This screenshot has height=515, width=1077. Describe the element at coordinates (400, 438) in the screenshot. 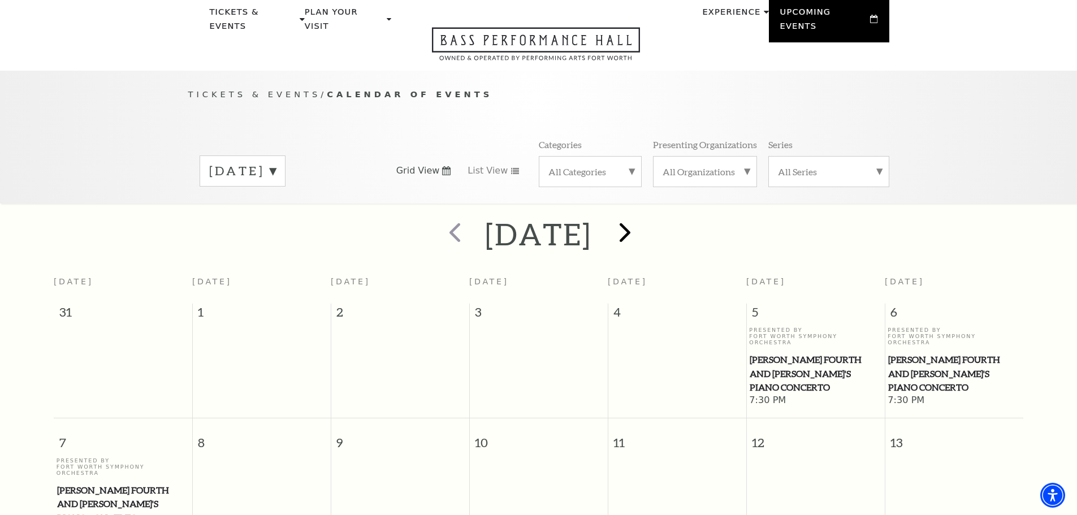

I see `span: 9` at that location.